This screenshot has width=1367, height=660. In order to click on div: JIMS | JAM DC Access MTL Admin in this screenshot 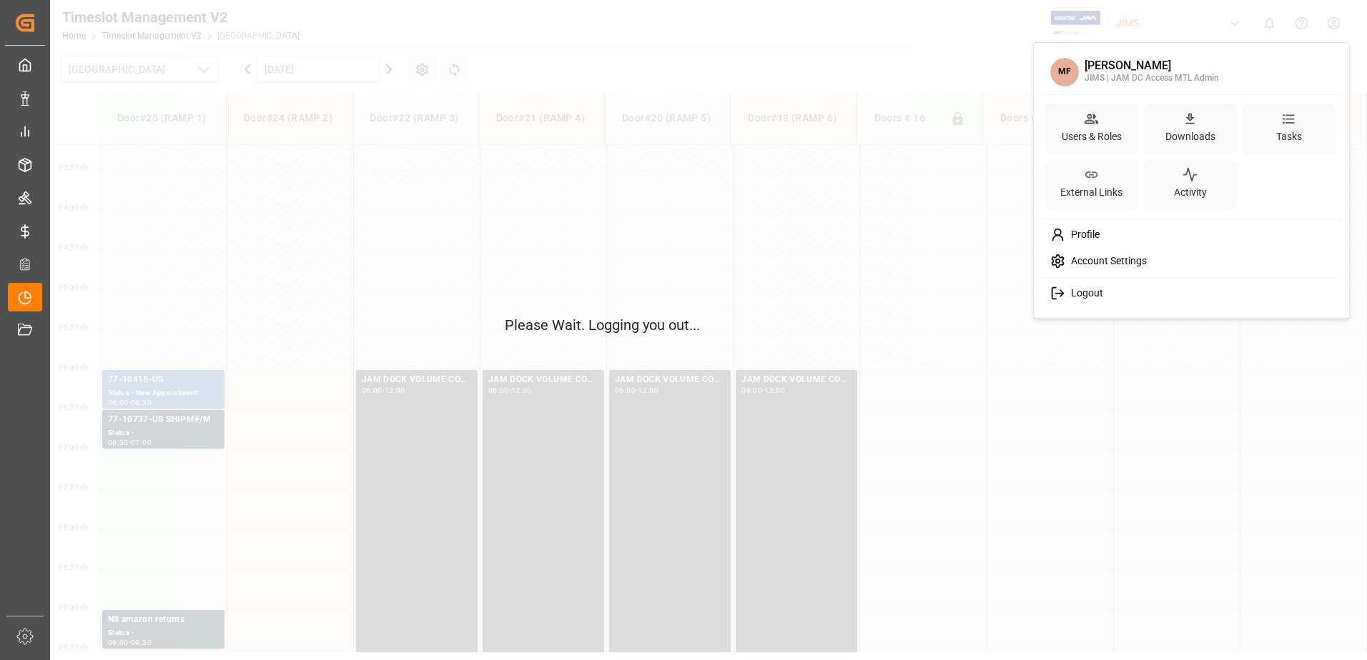, I will do `click(1151, 79)`.